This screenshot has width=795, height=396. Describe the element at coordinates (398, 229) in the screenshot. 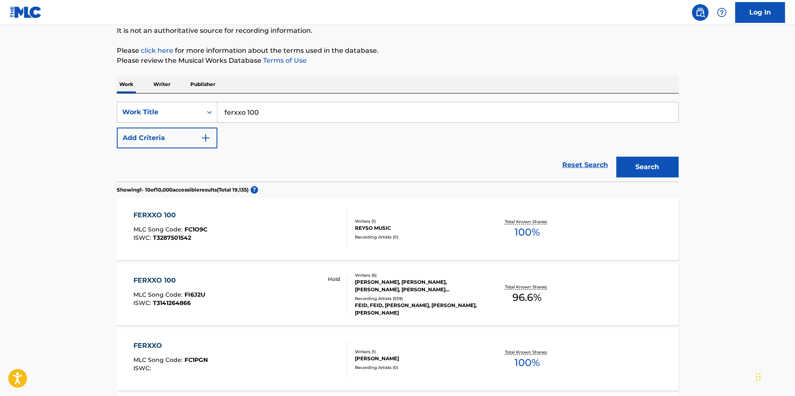

I see `a: FERXXO 100MLC Song Code:FC1O9CISWC:T3287501542Writers (1)REYSO MUSICRecording Artists (0)Total Kn...` at that location.